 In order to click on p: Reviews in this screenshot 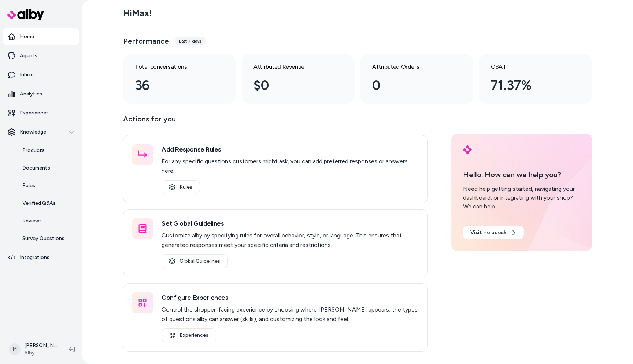, I will do `click(32, 221)`.